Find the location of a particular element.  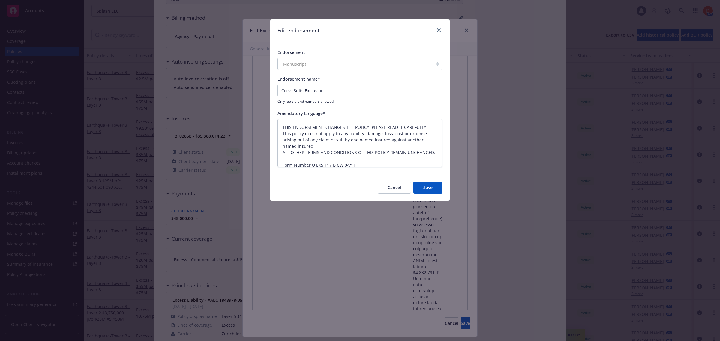

h1: Edit endorsement is located at coordinates (299, 31).